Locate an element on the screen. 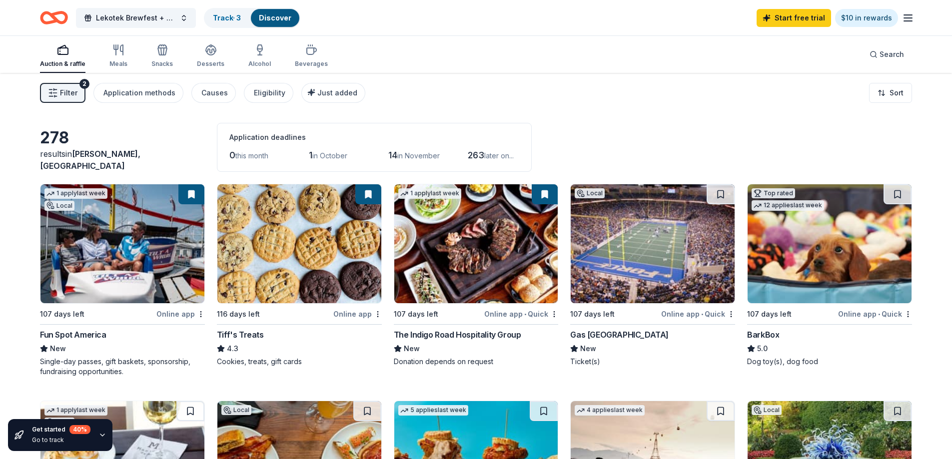 The image size is (952, 459). a: Track· 3 is located at coordinates (227, 17).